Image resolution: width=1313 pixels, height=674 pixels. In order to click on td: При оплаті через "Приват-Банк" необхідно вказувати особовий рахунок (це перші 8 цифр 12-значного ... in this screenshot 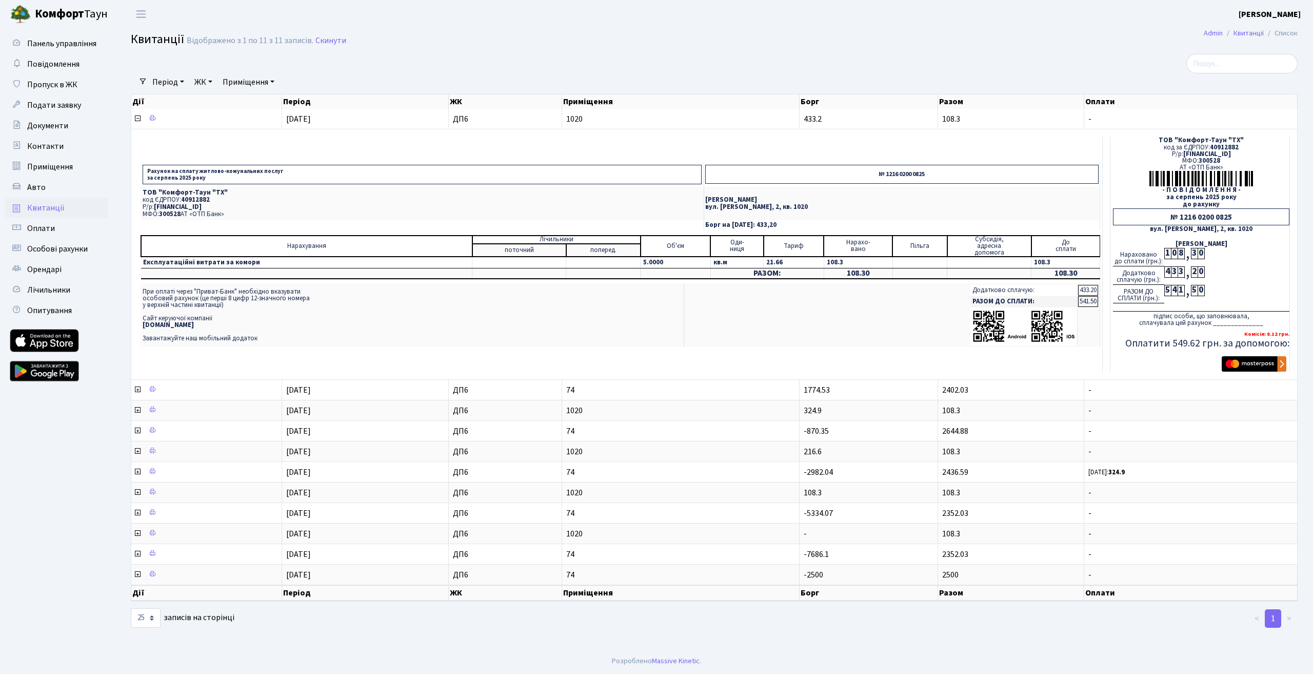, I will do `click(413, 315)`.